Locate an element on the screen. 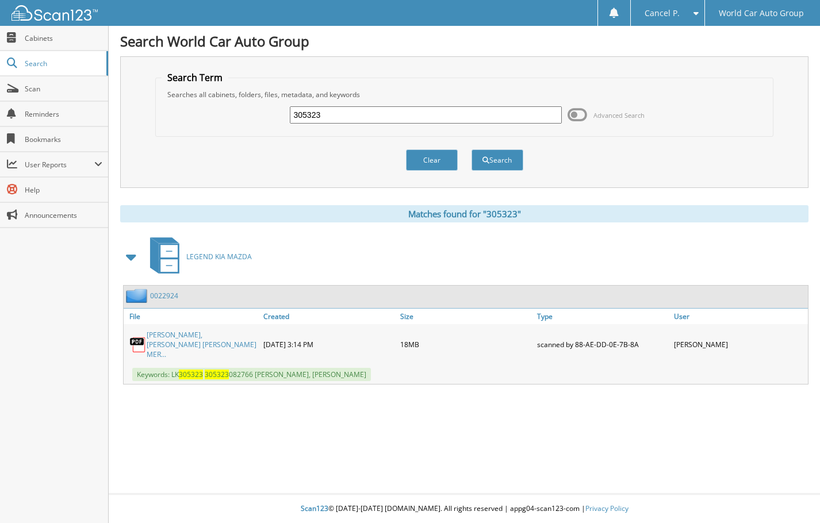  legend: Search Term is located at coordinates (195, 78).